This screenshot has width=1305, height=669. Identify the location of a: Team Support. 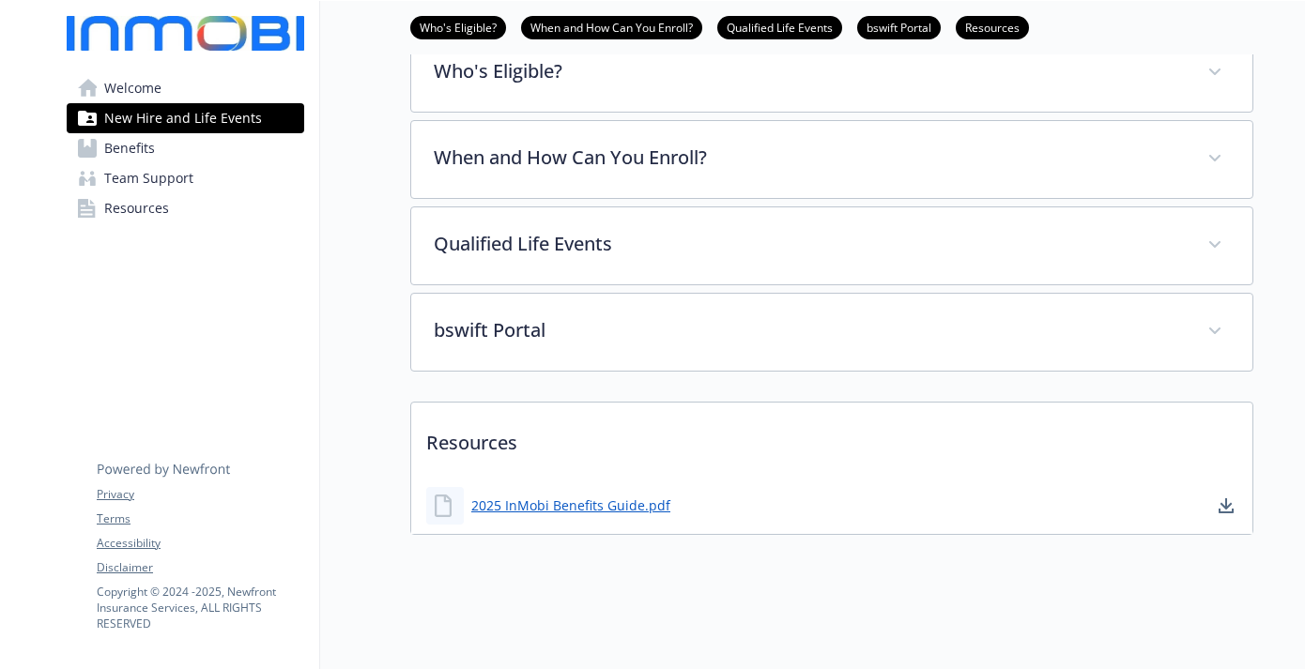
(185, 178).